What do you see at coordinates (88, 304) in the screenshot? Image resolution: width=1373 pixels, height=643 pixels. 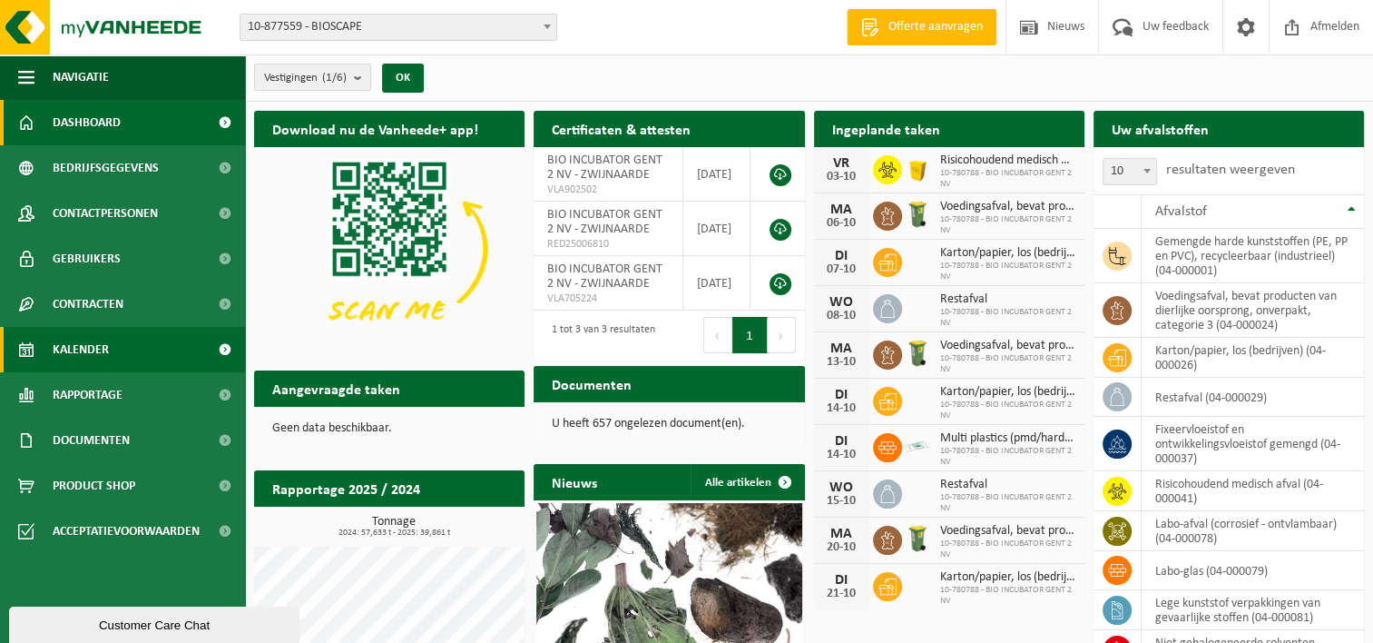 I see `span: Contracten` at bounding box center [88, 304].